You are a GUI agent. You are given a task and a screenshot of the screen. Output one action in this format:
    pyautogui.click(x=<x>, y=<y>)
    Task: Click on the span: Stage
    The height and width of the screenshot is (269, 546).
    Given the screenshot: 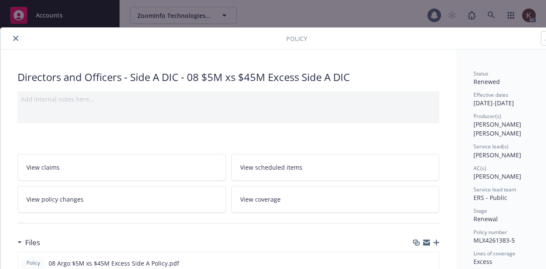 What is the action you would take?
    pyautogui.click(x=480, y=211)
    